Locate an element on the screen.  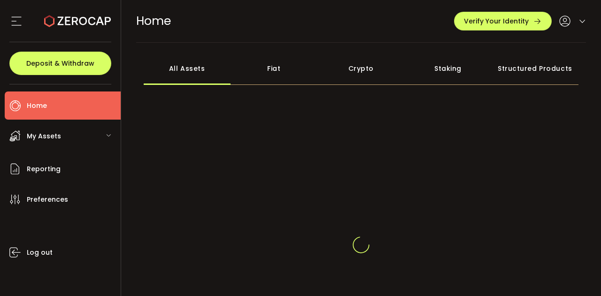
button: Deposit & Withdraw is located at coordinates (60, 63).